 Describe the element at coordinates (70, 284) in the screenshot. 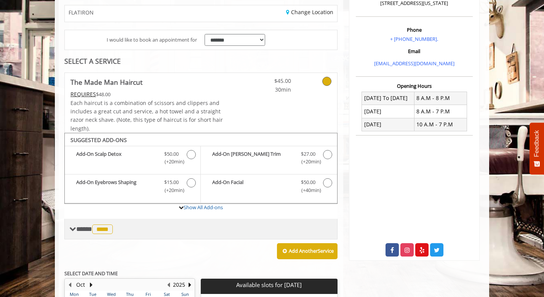

I see `button: Previous Month` at that location.